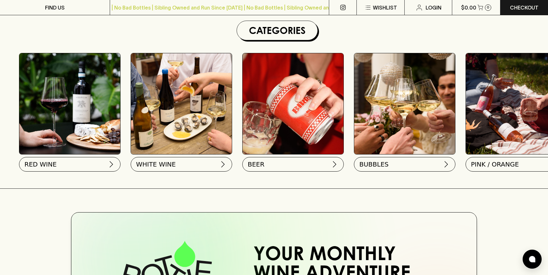  What do you see at coordinates (293, 164) in the screenshot?
I see `button: BEER` at bounding box center [293, 164].